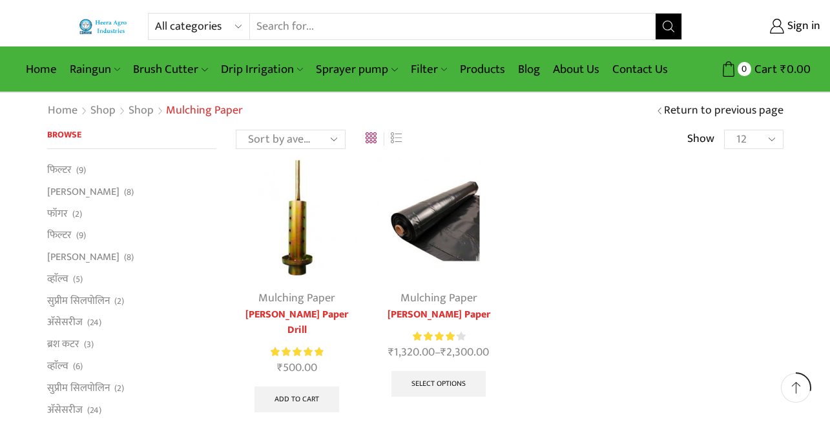 This screenshot has height=422, width=830. Describe the element at coordinates (529, 69) in the screenshot. I see `a: Blog` at that location.